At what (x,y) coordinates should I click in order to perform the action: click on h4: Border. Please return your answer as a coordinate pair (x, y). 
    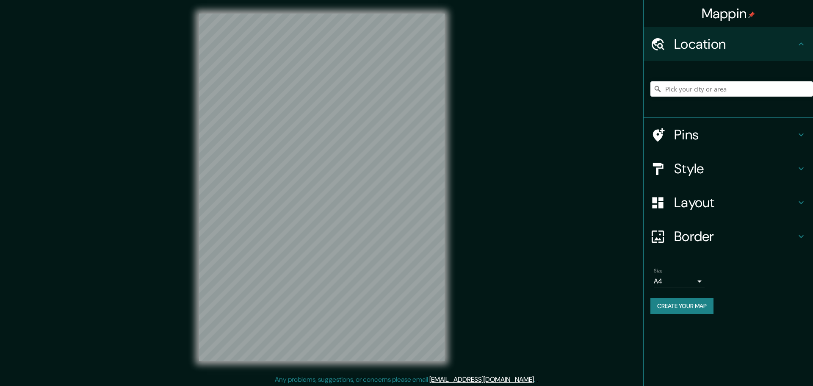
    Looking at the image, I should click on (735, 236).